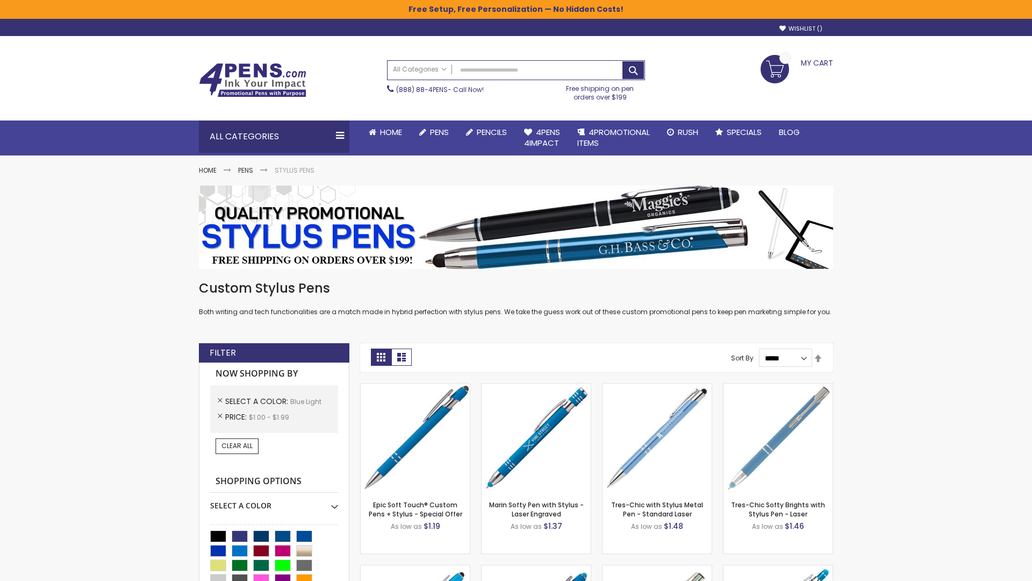 This screenshot has width=1032, height=581. Describe the element at coordinates (415, 387) in the screenshot. I see `a: 4P-MS8B-Blue - Light` at that location.